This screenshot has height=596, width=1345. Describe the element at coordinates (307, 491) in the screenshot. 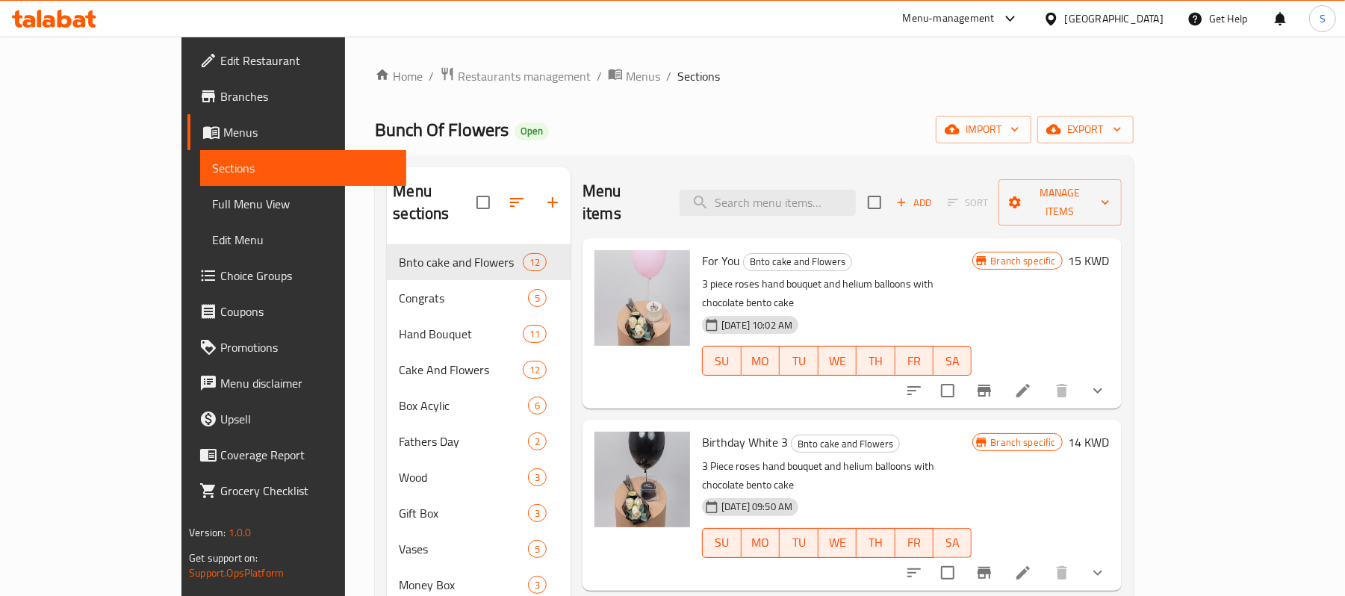

I see `span: Grocery Checklist` at that location.